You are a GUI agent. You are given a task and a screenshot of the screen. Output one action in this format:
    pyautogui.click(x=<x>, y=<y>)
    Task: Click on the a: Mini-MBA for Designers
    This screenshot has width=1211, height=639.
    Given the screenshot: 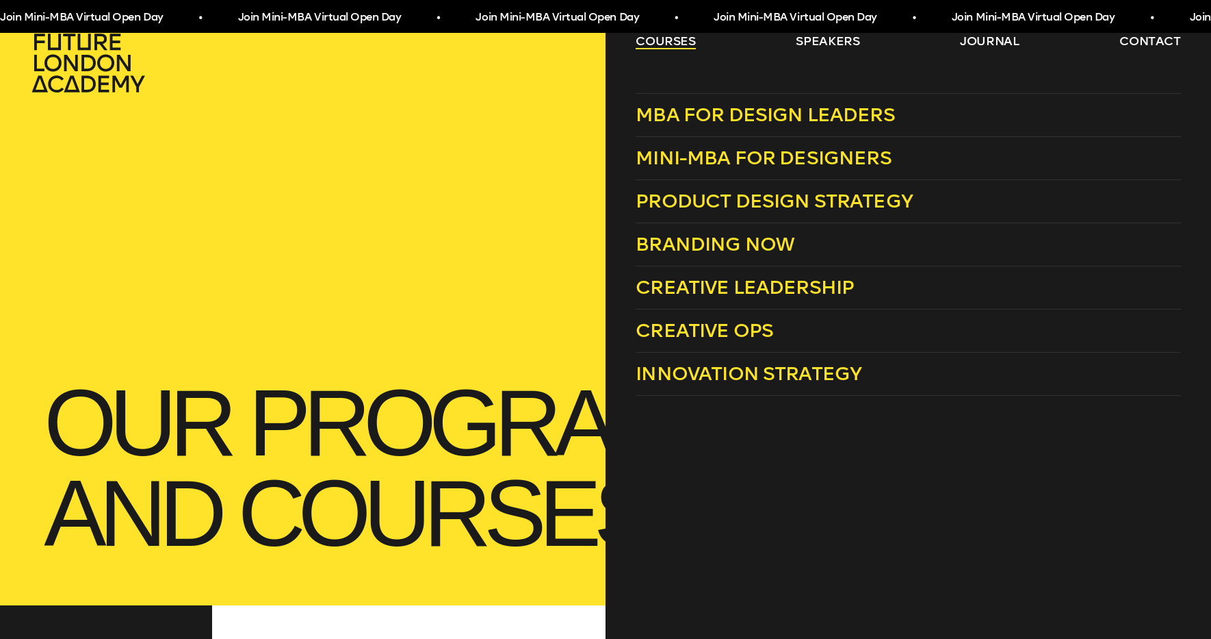 What is the action you would take?
    pyautogui.click(x=908, y=158)
    